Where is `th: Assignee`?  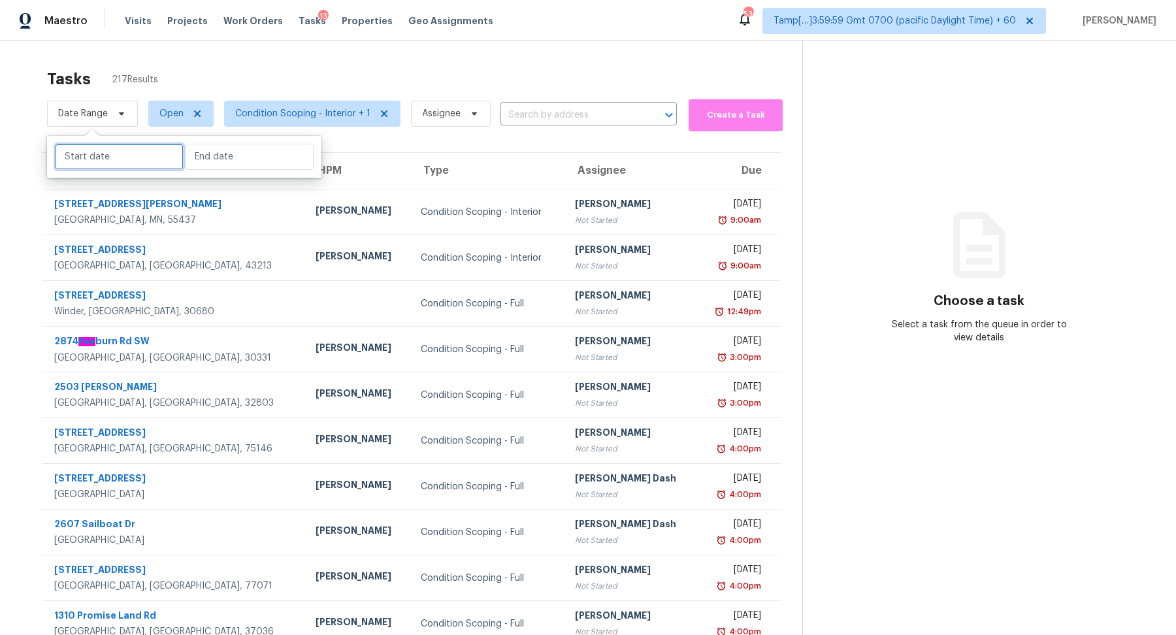
th: Assignee is located at coordinates (631, 171).